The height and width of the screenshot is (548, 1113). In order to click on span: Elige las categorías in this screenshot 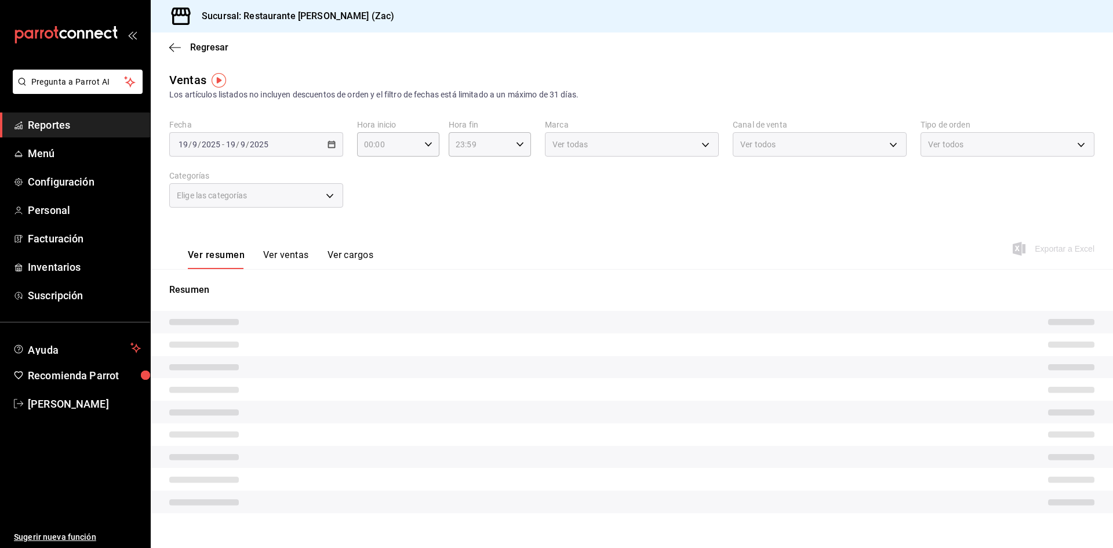, I will do `click(212, 195)`.